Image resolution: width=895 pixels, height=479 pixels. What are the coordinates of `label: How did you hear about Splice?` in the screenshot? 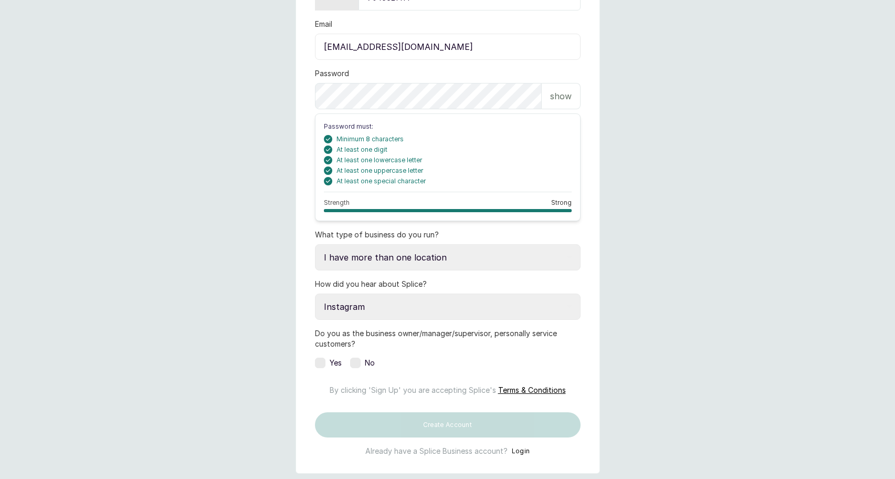 It's located at (371, 284).